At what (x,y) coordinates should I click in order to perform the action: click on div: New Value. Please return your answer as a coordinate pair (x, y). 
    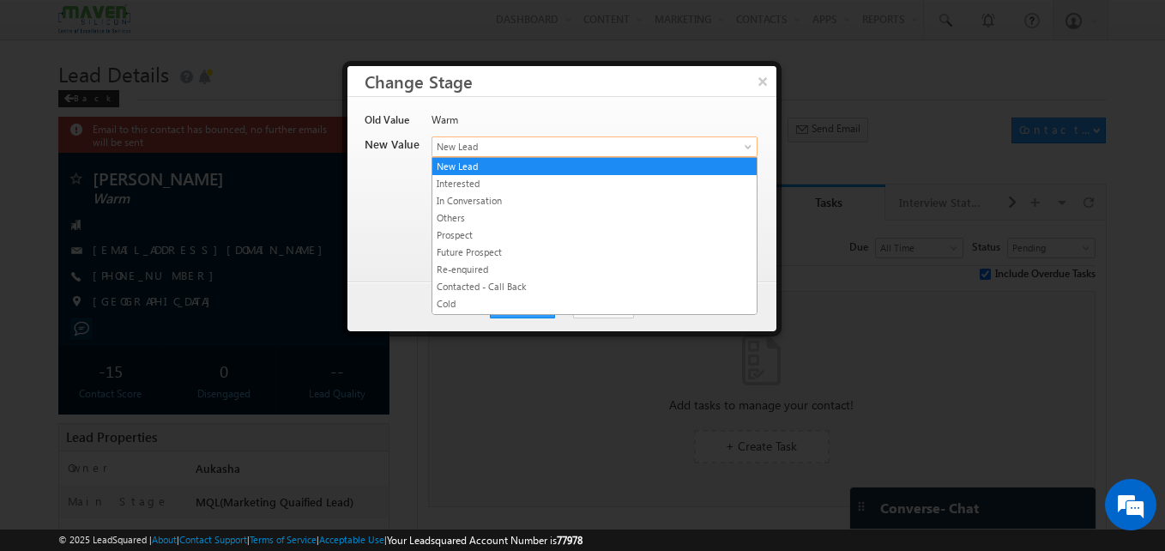
    Looking at the image, I should click on (393, 148).